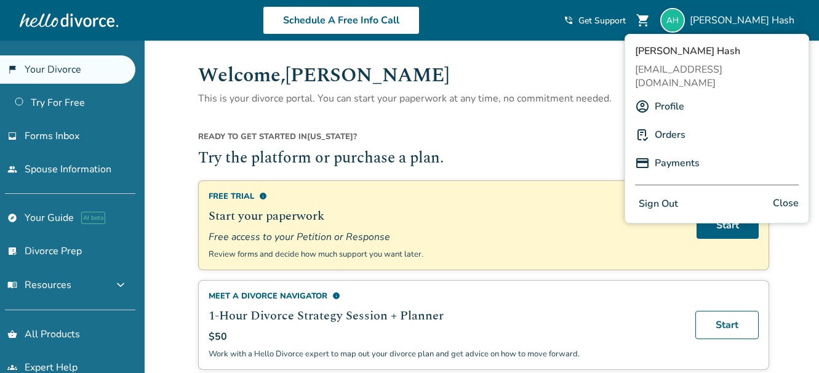 Image resolution: width=819 pixels, height=373 pixels. Describe the element at coordinates (602, 20) in the screenshot. I see `span: Get Support` at that location.